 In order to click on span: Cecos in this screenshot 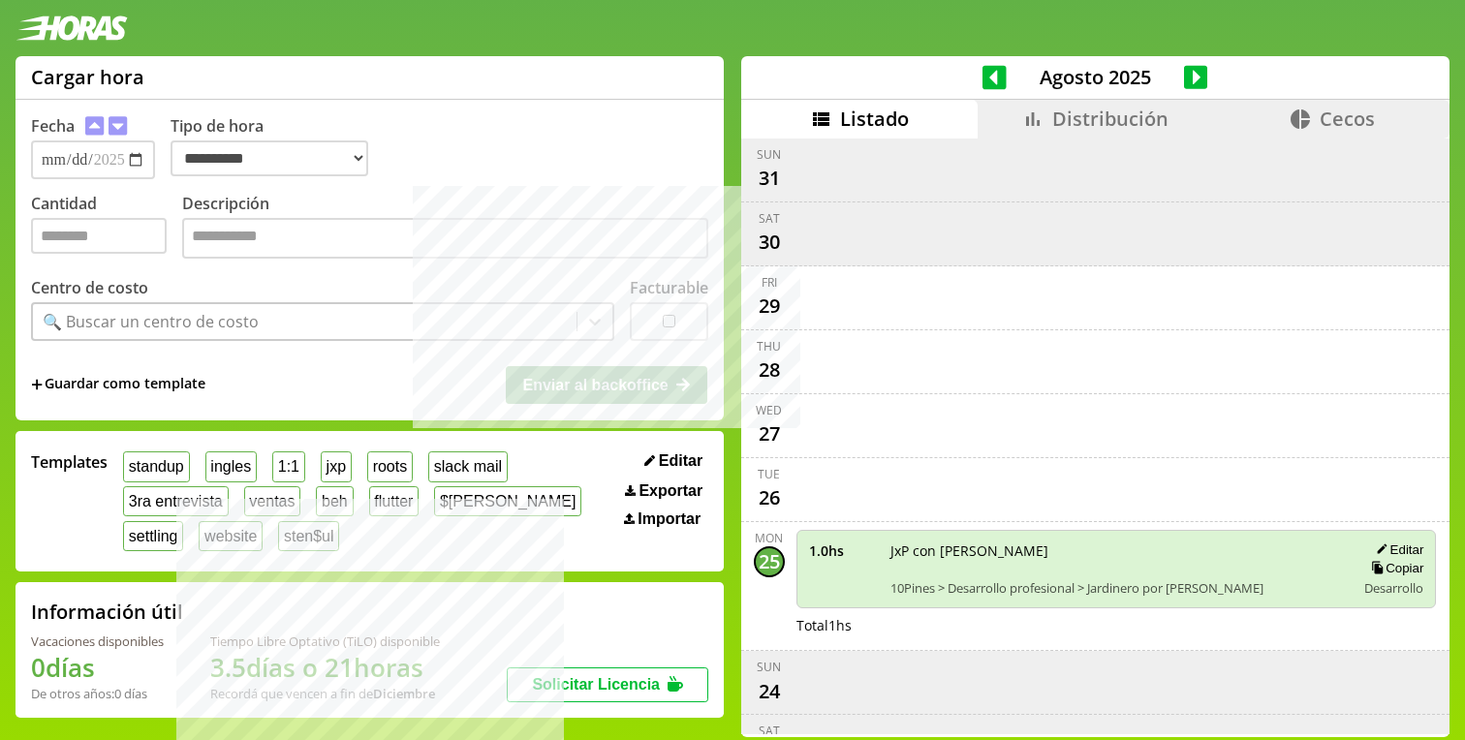, I will do `click(1347, 118)`.